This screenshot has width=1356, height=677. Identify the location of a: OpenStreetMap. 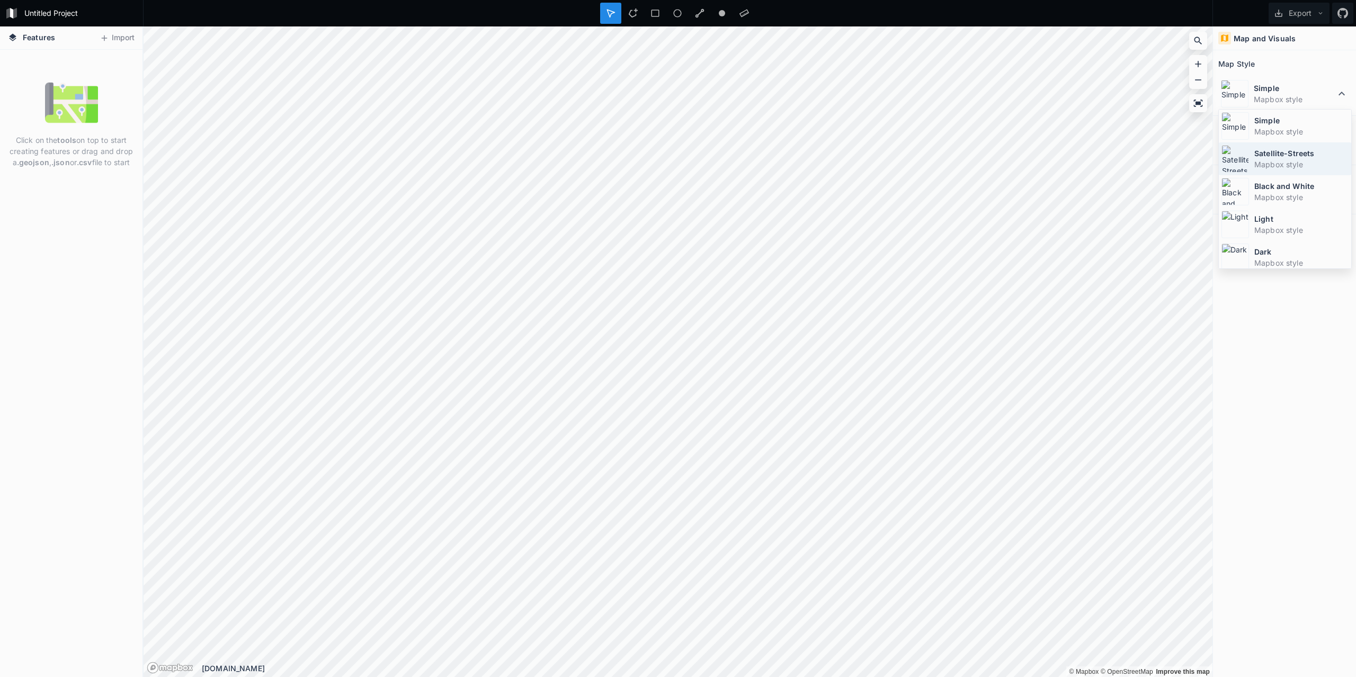
(1126, 672).